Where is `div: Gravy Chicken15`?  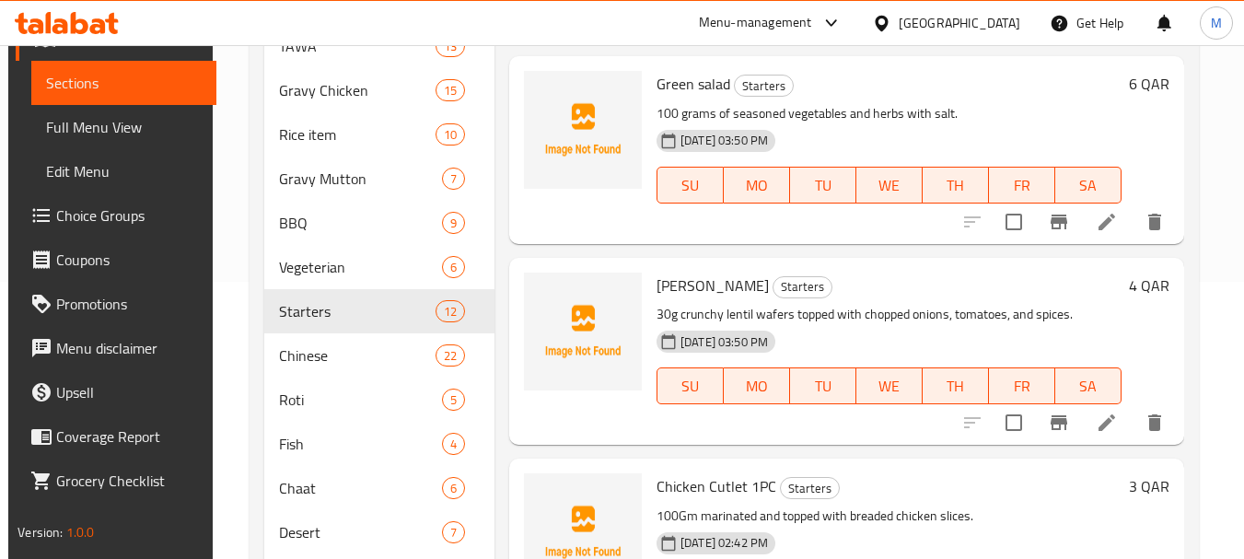 div: Gravy Chicken15 is located at coordinates (379, 90).